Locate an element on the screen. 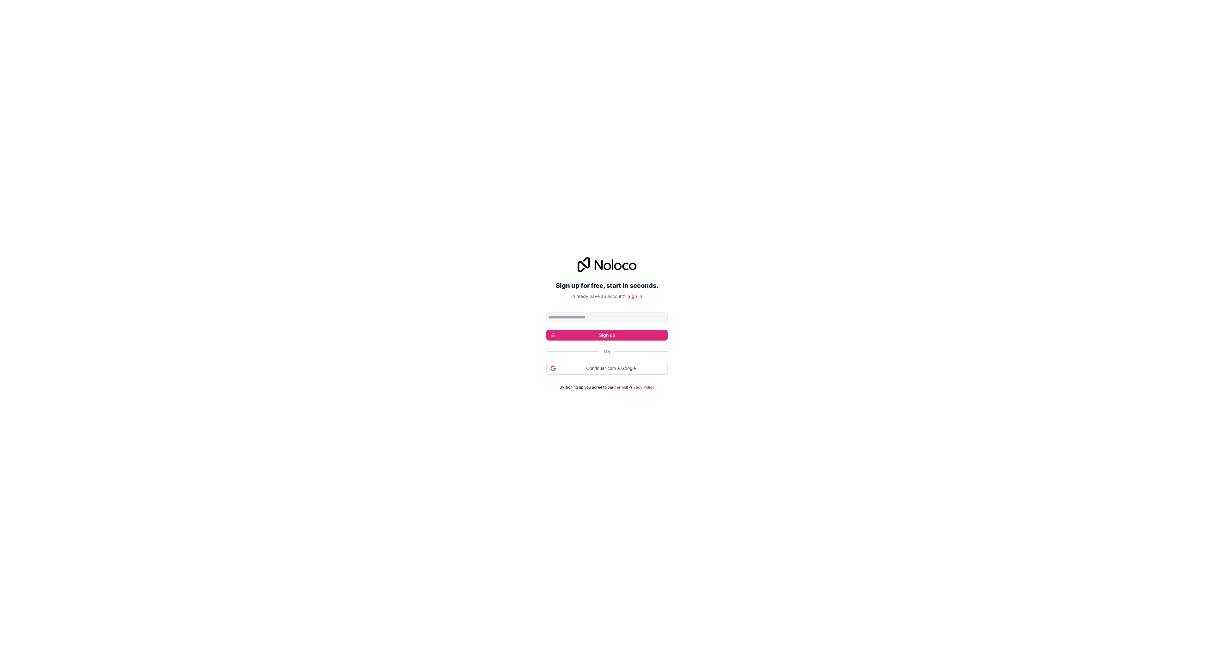 The image size is (1214, 647). input: Email address is located at coordinates (607, 317).